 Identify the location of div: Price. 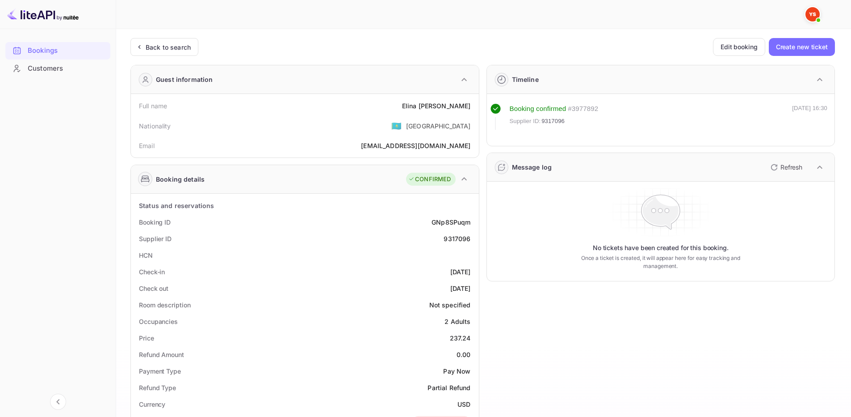
(147, 337).